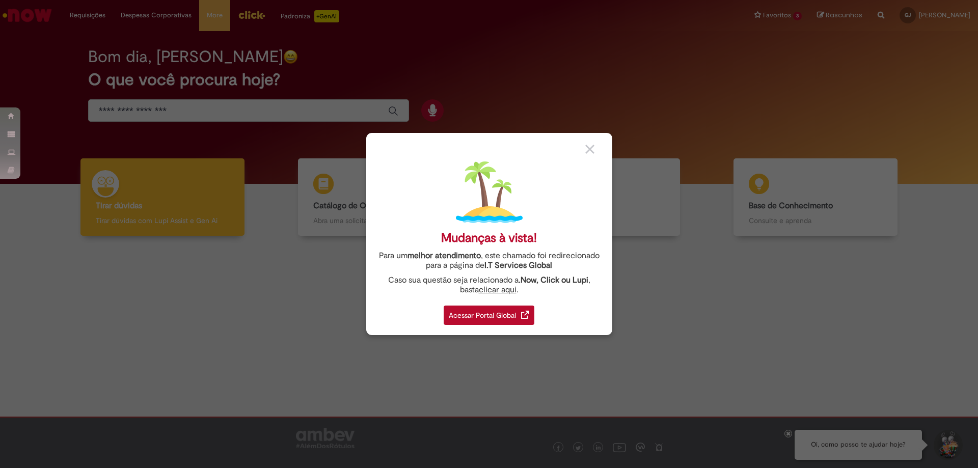 This screenshot has height=468, width=978. Describe the element at coordinates (518, 262) in the screenshot. I see `a: I.T Services Global` at that location.